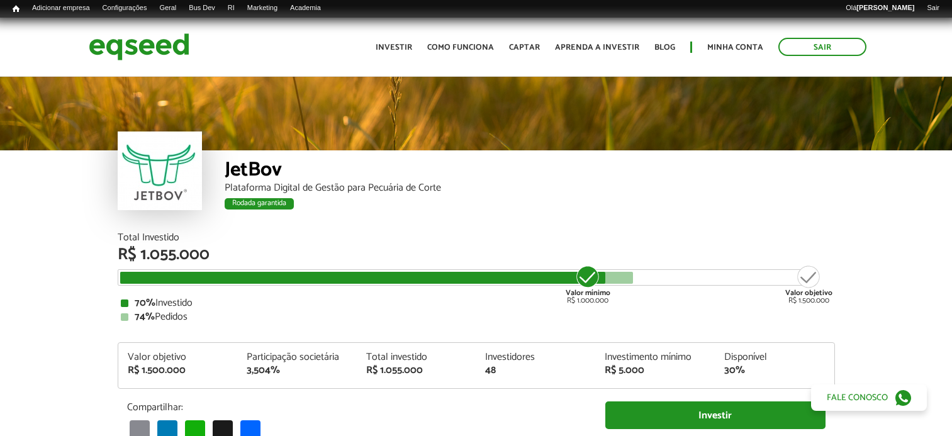 The width and height of the screenshot is (952, 436). Describe the element at coordinates (524, 47) in the screenshot. I see `a: Captar` at that location.